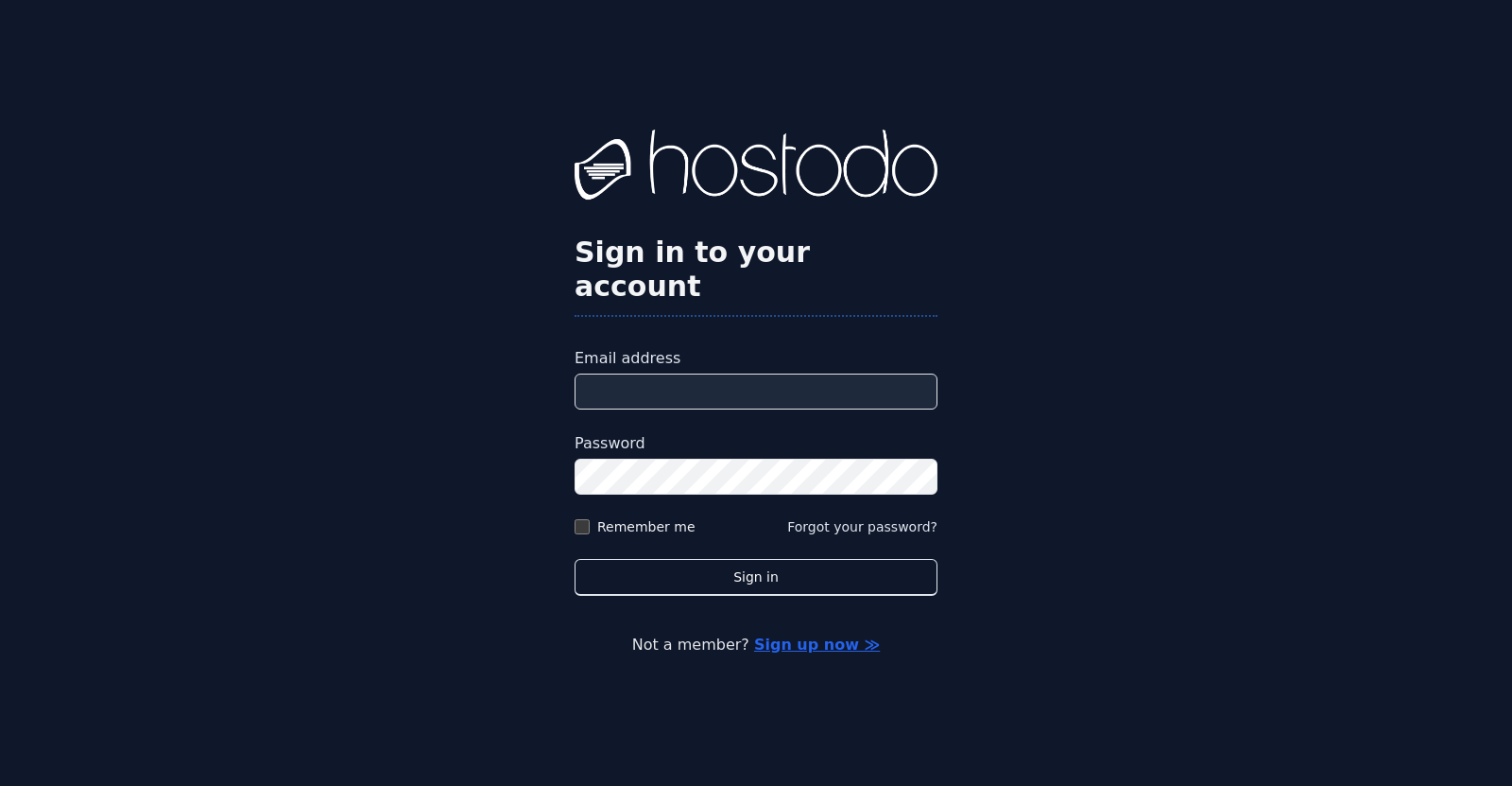  I want to click on h2: Sign in to your account, so click(756, 269).